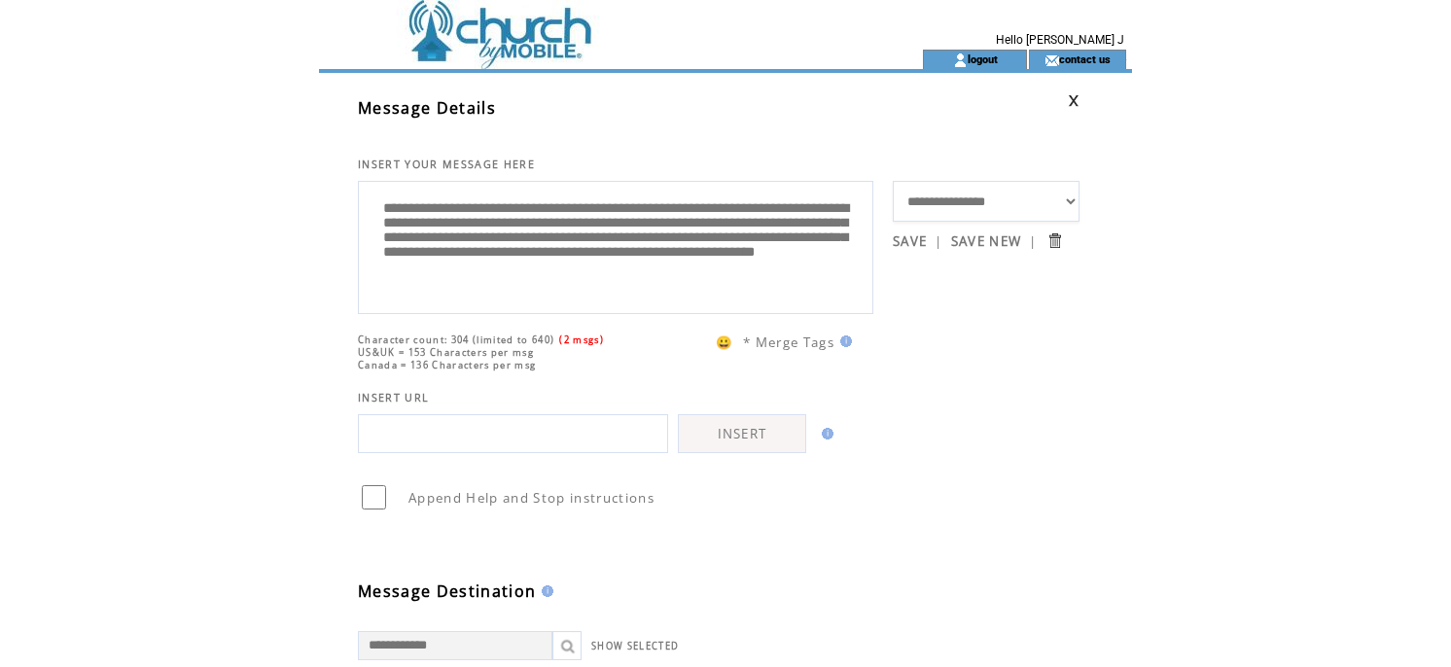  Describe the element at coordinates (393, 398) in the screenshot. I see `span: INSERT URL` at that location.